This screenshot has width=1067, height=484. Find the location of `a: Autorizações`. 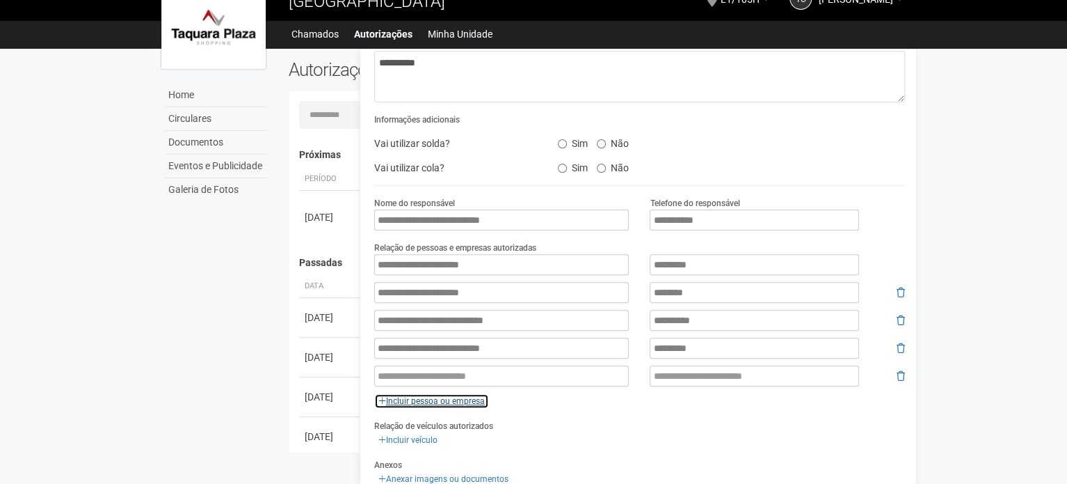

a: Autorizações is located at coordinates (383, 34).